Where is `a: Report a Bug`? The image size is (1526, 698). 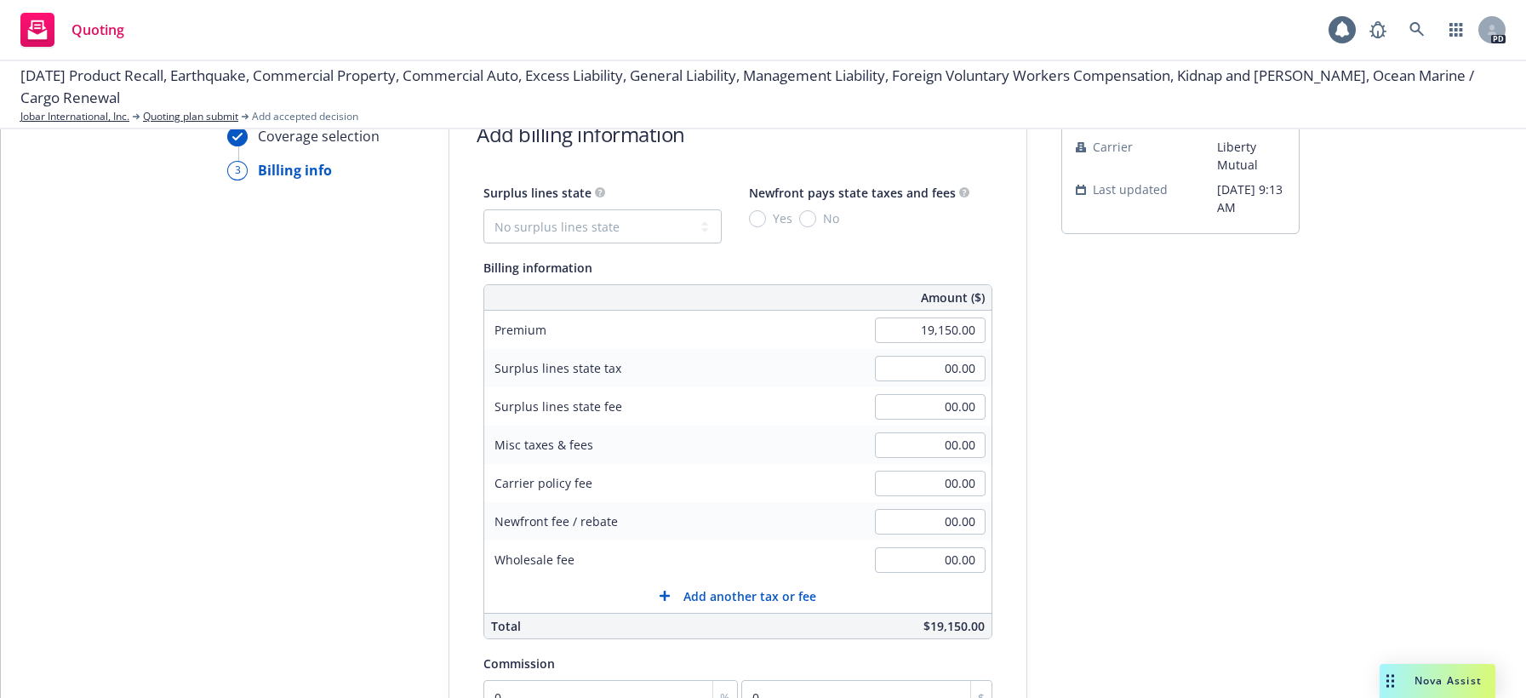 a: Report a Bug is located at coordinates (1378, 30).